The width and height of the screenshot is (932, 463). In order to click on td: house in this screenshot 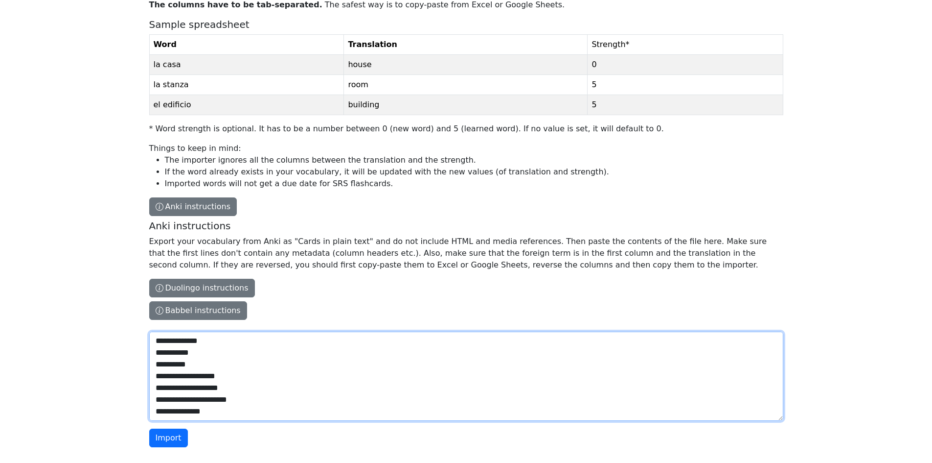, I will do `click(466, 65)`.